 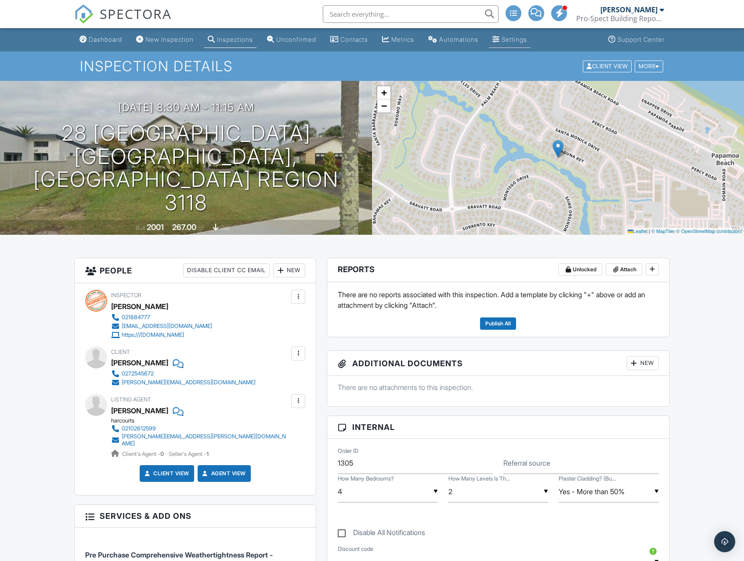 I want to click on a: Dashboard, so click(x=101, y=40).